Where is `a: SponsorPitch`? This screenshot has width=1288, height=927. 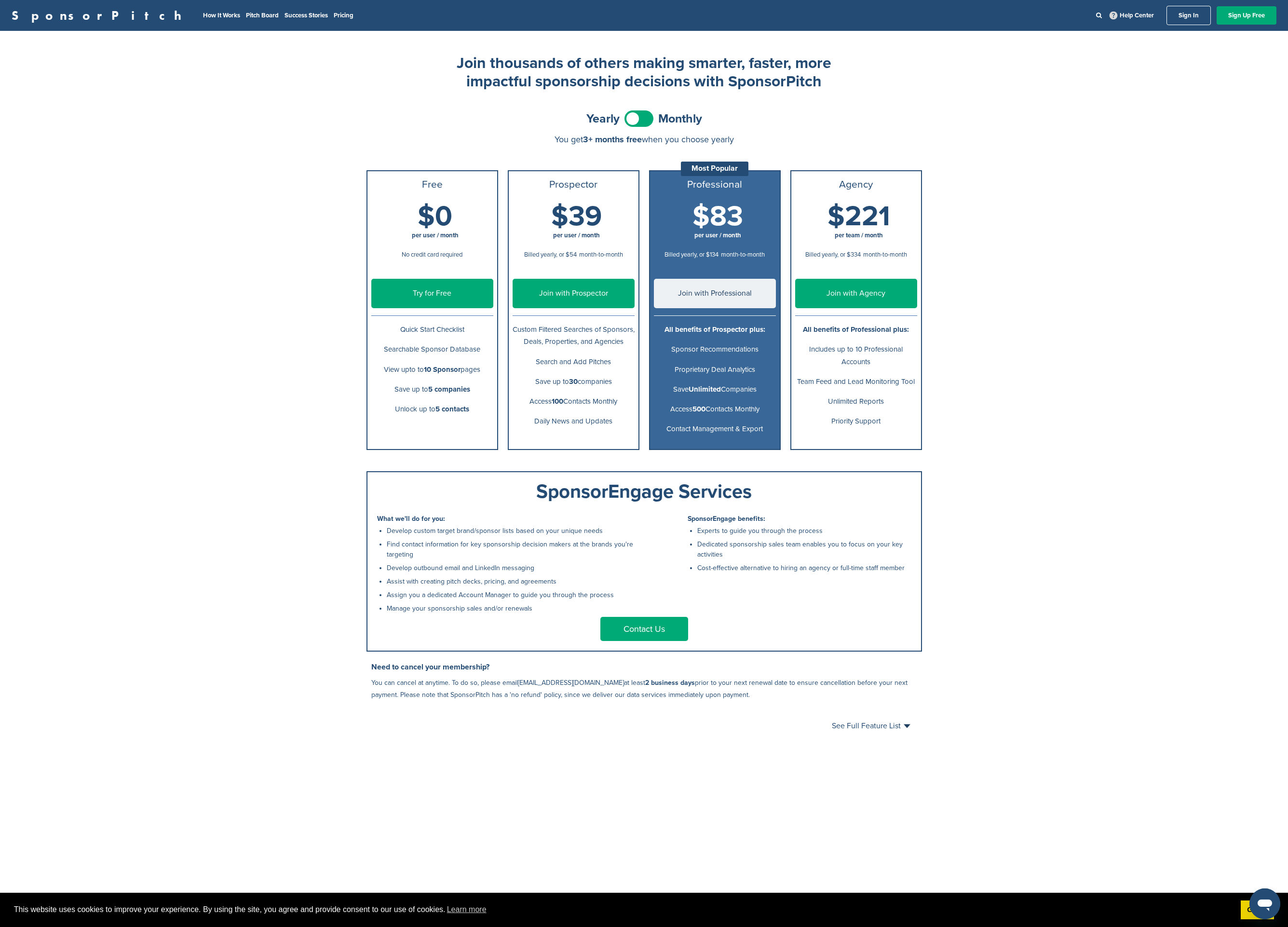 a: SponsorPitch is located at coordinates (99, 16).